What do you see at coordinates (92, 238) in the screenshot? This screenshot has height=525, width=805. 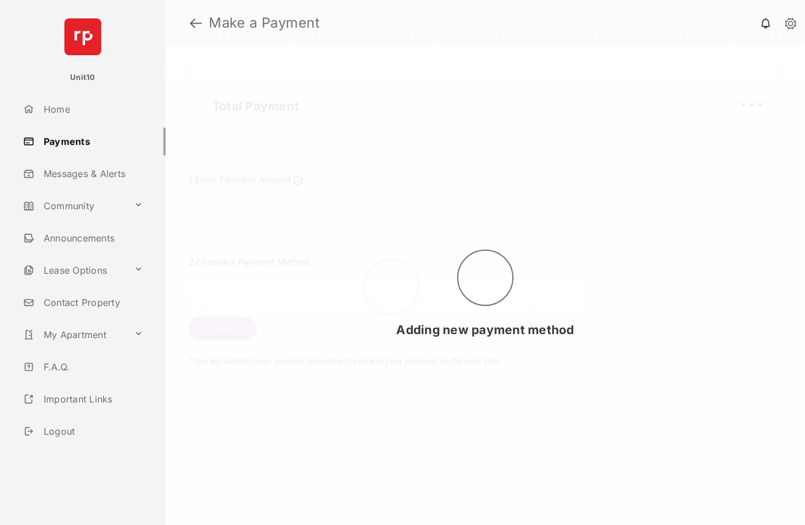 I see `a: Announcements` at bounding box center [92, 238].